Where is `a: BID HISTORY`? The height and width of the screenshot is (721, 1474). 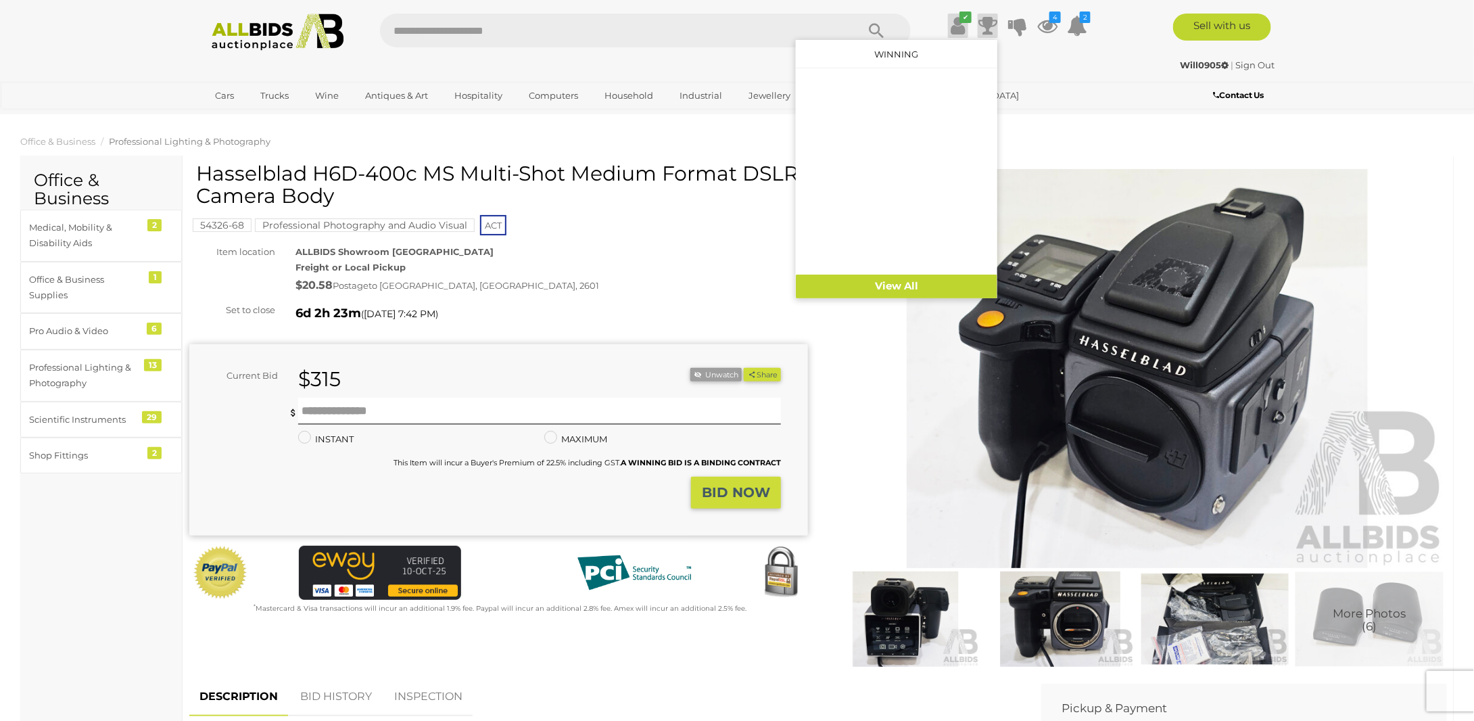
a: BID HISTORY is located at coordinates (336, 697).